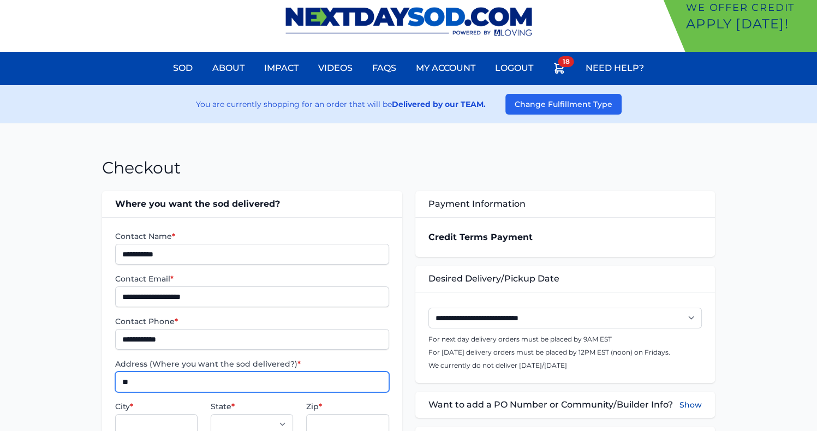 The width and height of the screenshot is (817, 431). Describe the element at coordinates (384, 68) in the screenshot. I see `a: FAQs` at that location.